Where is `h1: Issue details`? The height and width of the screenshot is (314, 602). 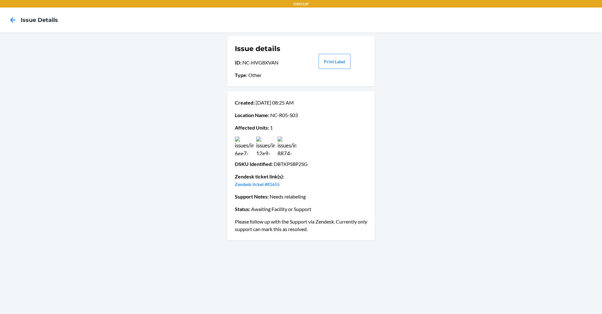
h1: Issue details is located at coordinates (267, 49).